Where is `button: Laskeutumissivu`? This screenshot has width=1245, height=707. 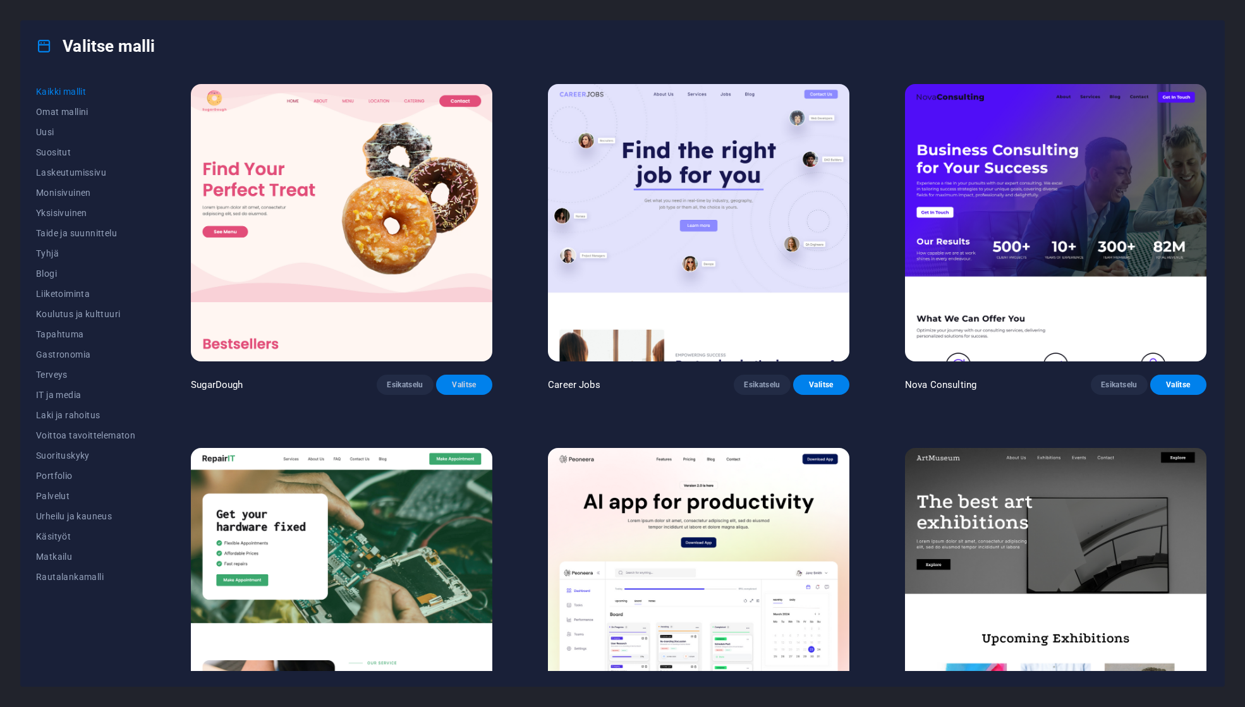 button: Laskeutumissivu is located at coordinates (85, 173).